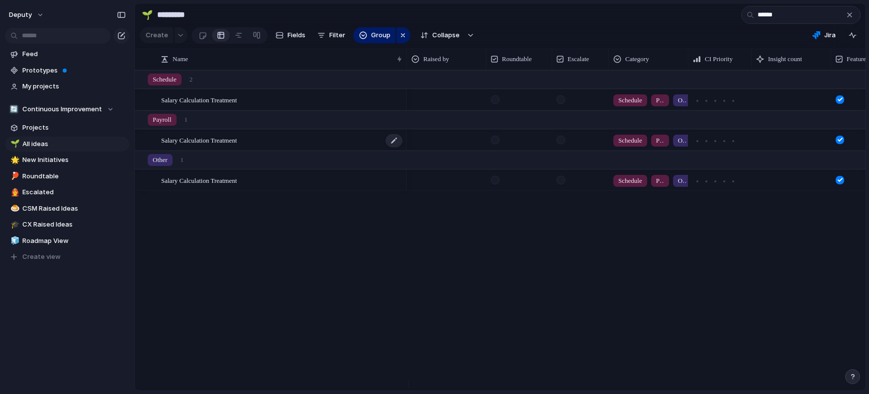 The height and width of the screenshot is (394, 869). What do you see at coordinates (785, 59) in the screenshot?
I see `span: Insight count` at bounding box center [785, 59].